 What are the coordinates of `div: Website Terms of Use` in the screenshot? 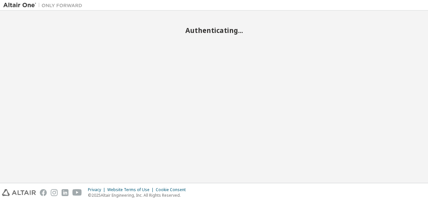 It's located at (131, 190).